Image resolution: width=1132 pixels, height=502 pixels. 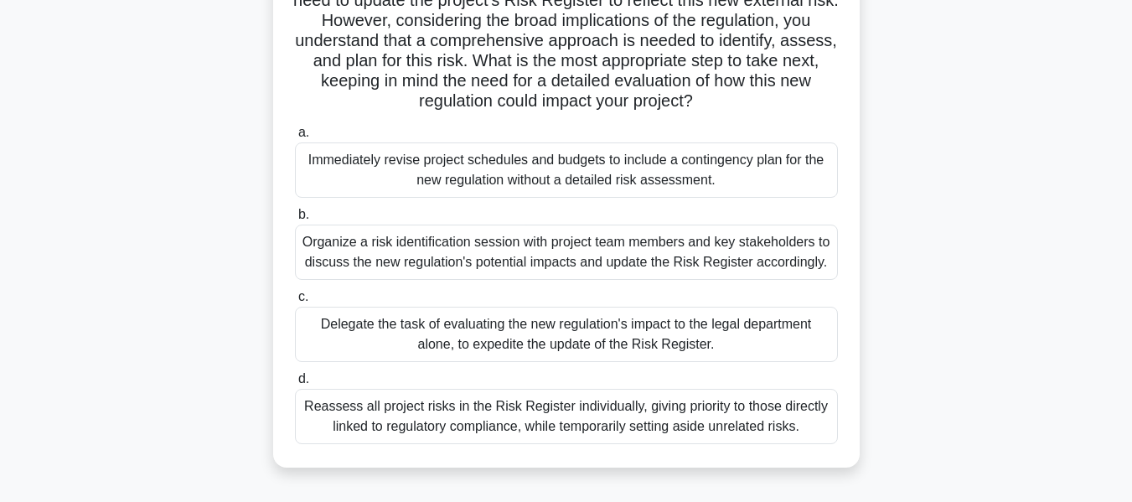 What do you see at coordinates (566, 416) in the screenshot?
I see `div: Reassess all project risks in the Risk Register individually, giving priority to those directly l...` at bounding box center [566, 416].